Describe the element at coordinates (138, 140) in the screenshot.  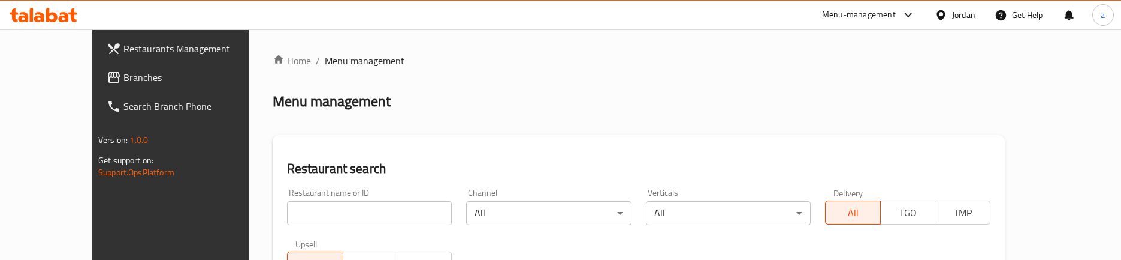
I see `span: 1.0.0` at that location.